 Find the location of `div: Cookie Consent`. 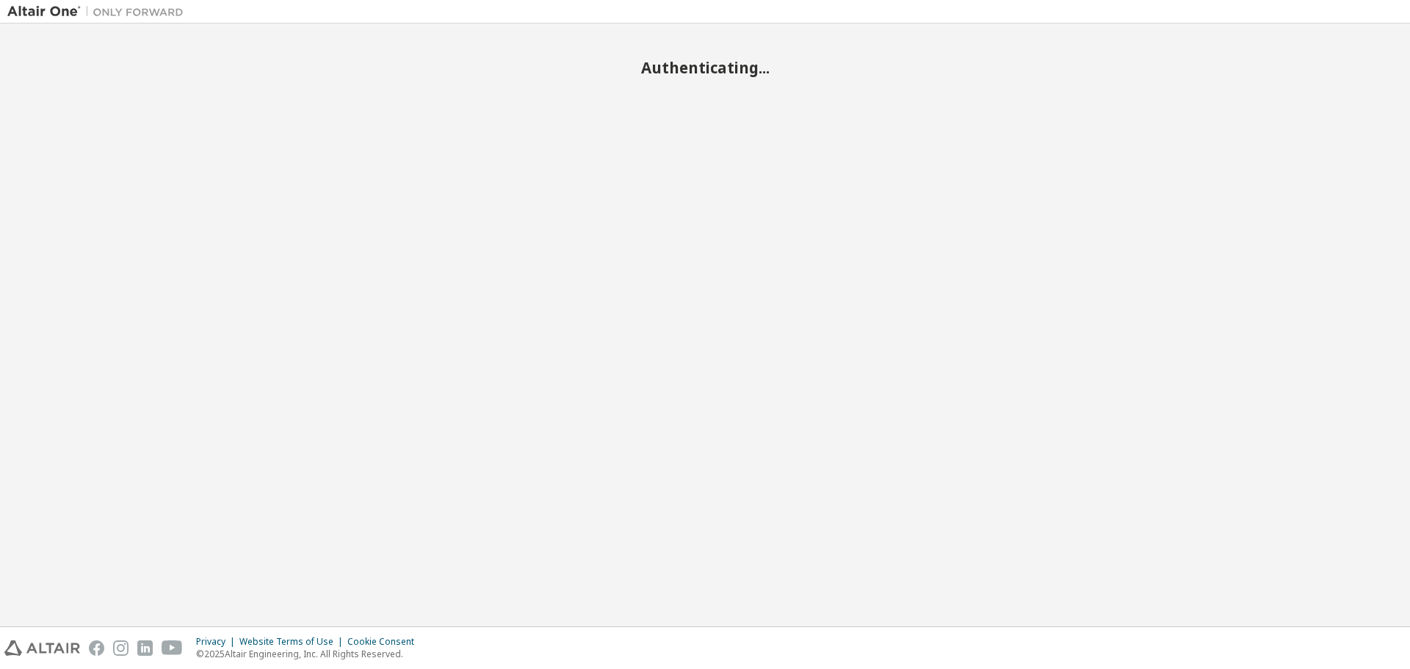

div: Cookie Consent is located at coordinates (385, 642).